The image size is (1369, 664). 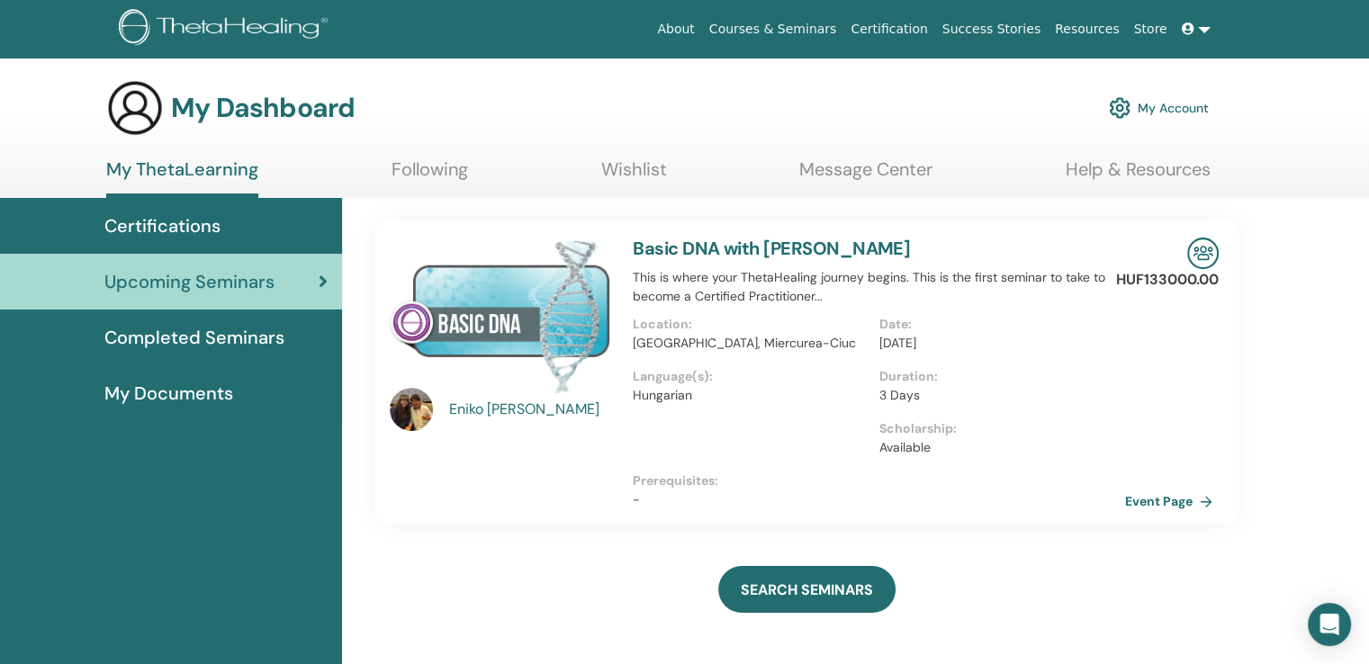 What do you see at coordinates (1120, 108) in the screenshot?
I see `img: cog.svg` at bounding box center [1120, 108].